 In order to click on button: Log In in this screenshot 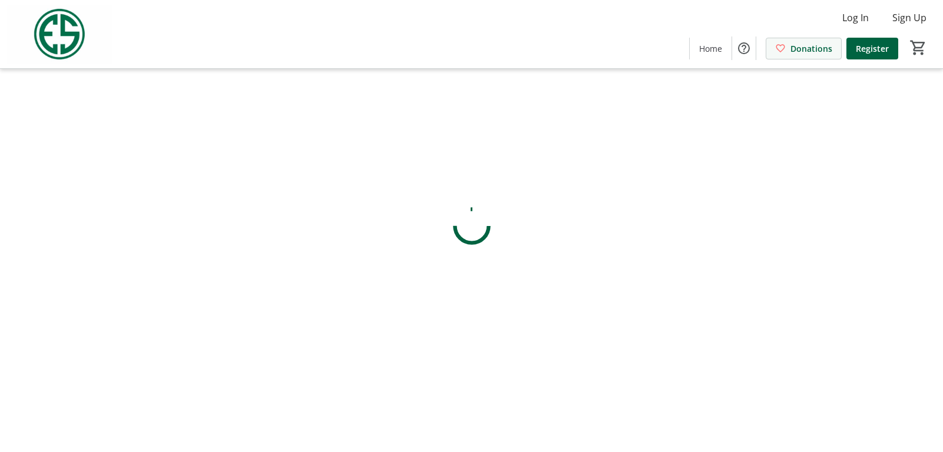, I will do `click(855, 18)`.